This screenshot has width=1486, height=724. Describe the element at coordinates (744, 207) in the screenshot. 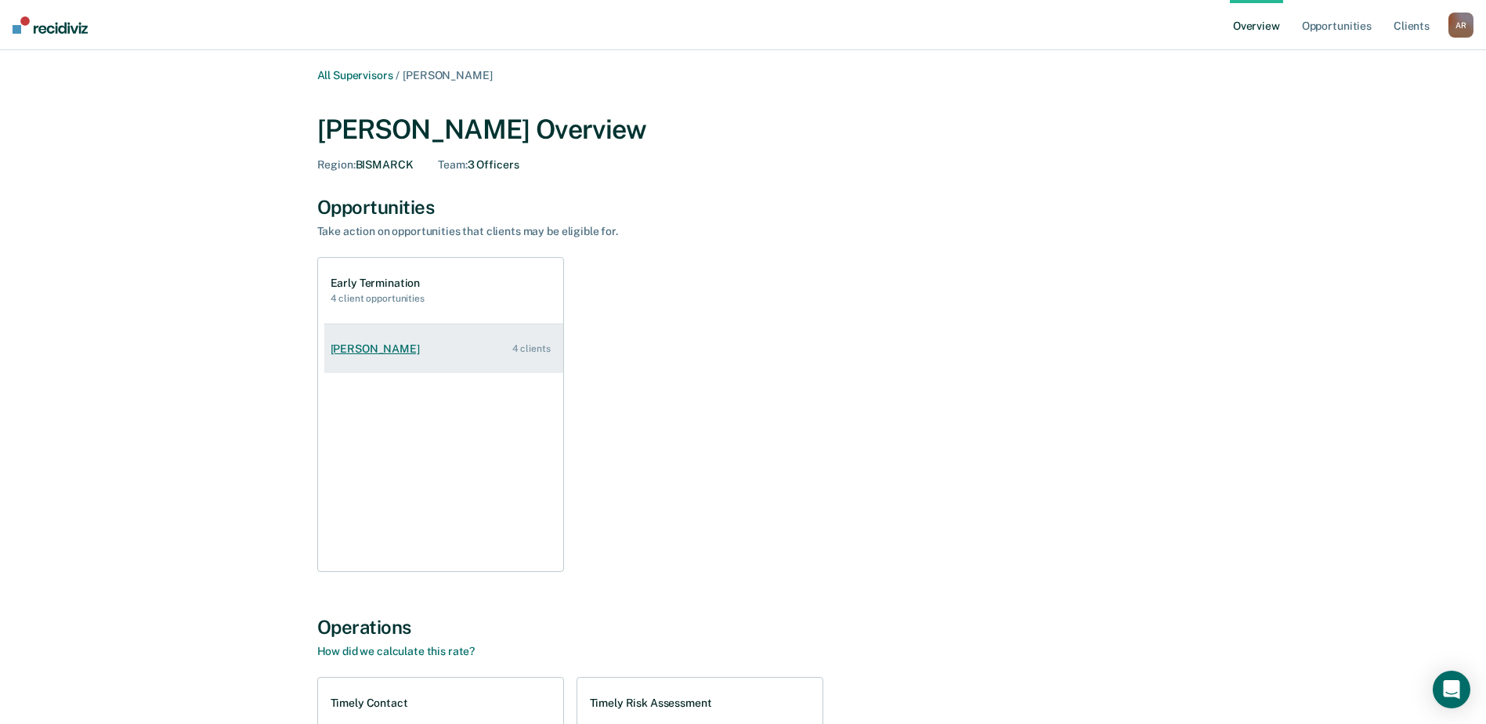

I see `div: Opportunities` at that location.